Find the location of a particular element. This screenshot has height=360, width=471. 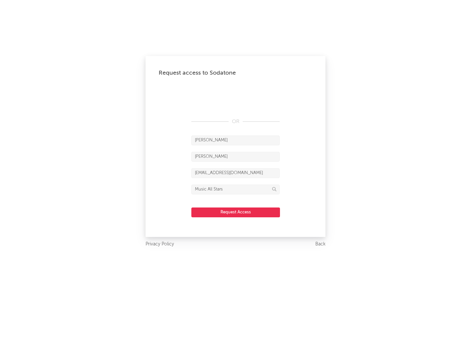

input: Division is located at coordinates (236, 189).